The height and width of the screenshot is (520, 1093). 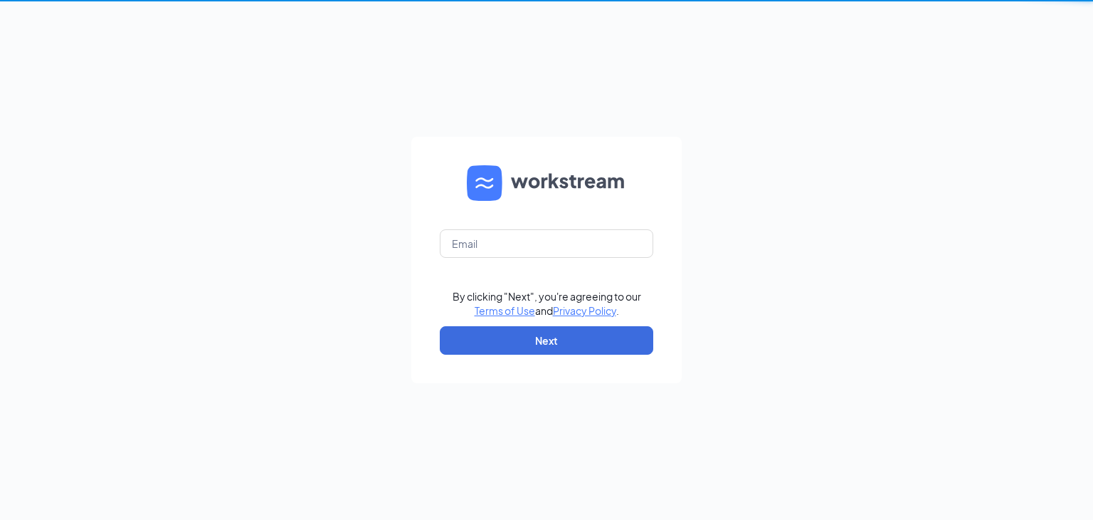 What do you see at coordinates (547, 303) in the screenshot?
I see `div: By clicking "Next", you're agreeing to our and .` at bounding box center [547, 303].